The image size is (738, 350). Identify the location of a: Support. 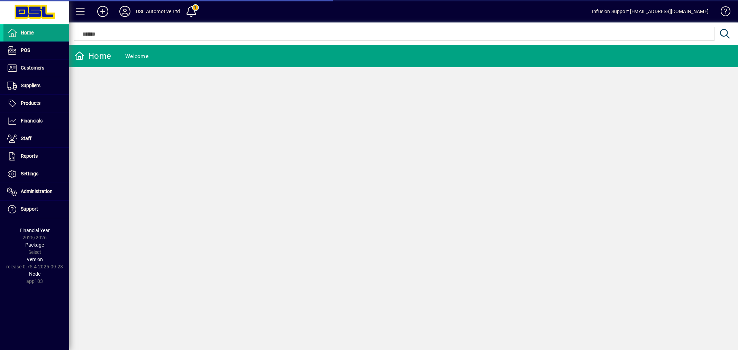
(36, 209).